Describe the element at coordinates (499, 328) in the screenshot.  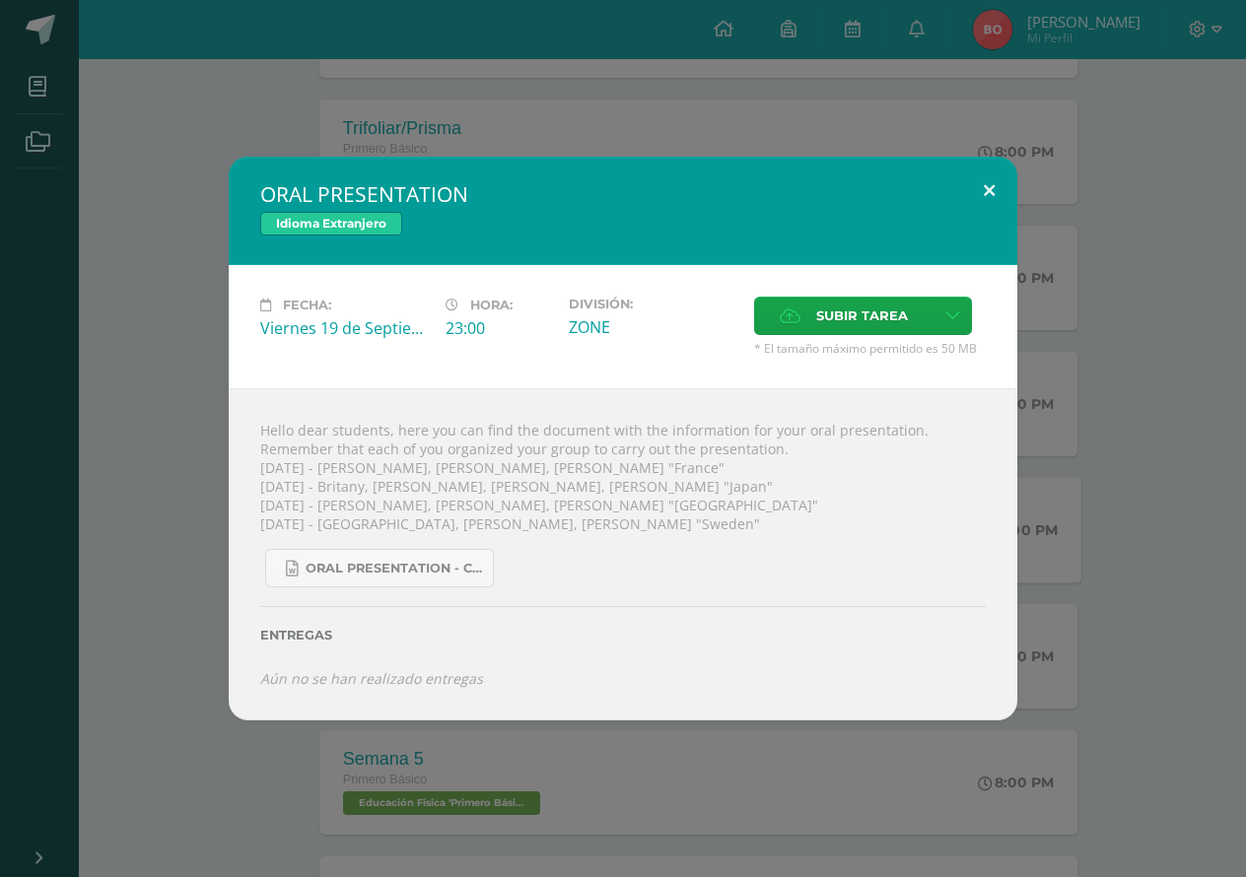
I see `div: 23:00` at that location.